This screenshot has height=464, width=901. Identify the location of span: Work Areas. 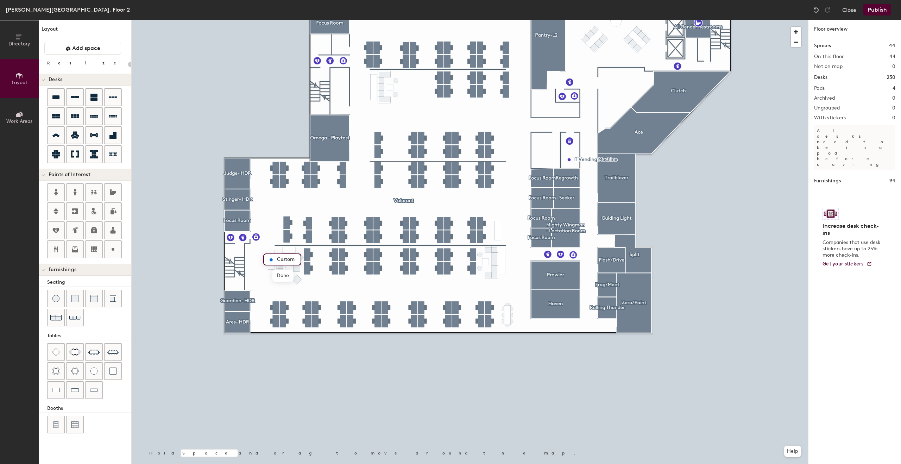
(19, 121).